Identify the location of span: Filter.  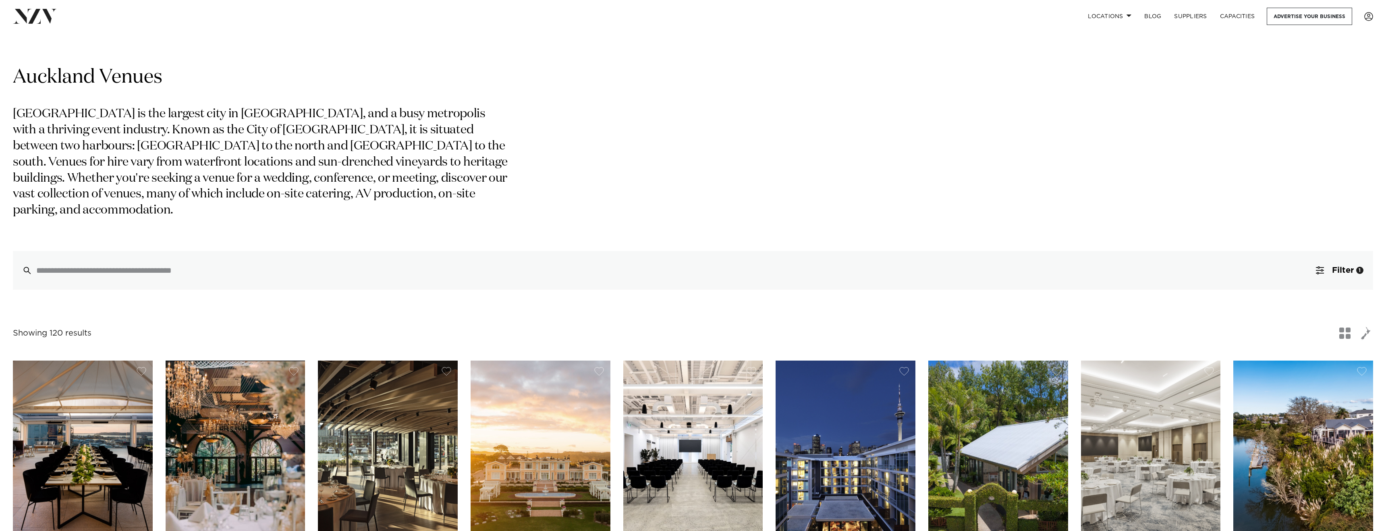
(1343, 270).